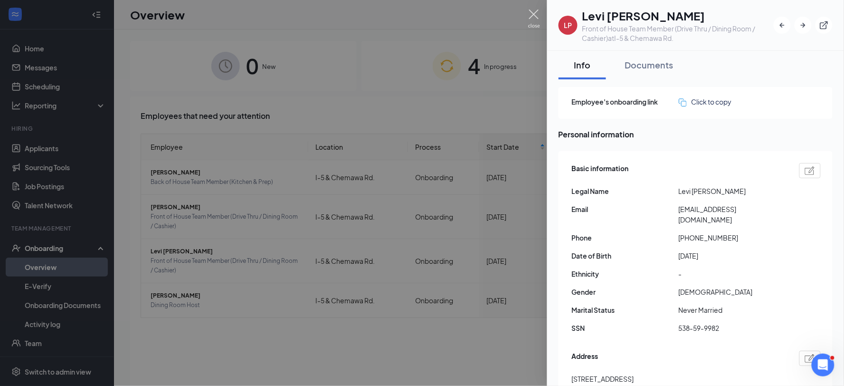 The height and width of the screenshot is (386, 844). I want to click on span: Email, so click(625, 209).